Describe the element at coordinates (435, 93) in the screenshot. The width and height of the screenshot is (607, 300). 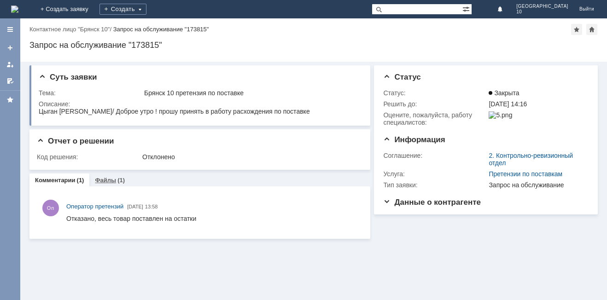
I see `div: Статус:` at that location.